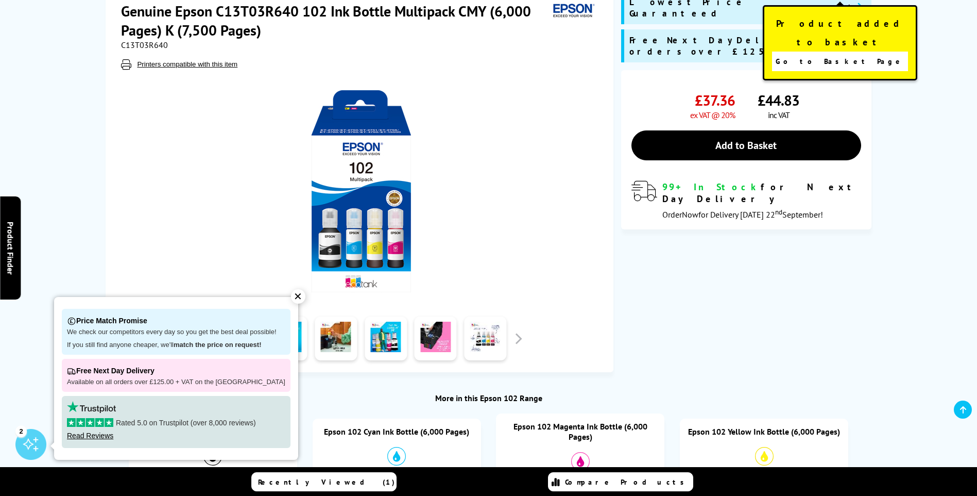 The image size is (977, 496). What do you see at coordinates (324, 481) in the screenshot?
I see `a: Recently Viewed (1)` at bounding box center [324, 481].